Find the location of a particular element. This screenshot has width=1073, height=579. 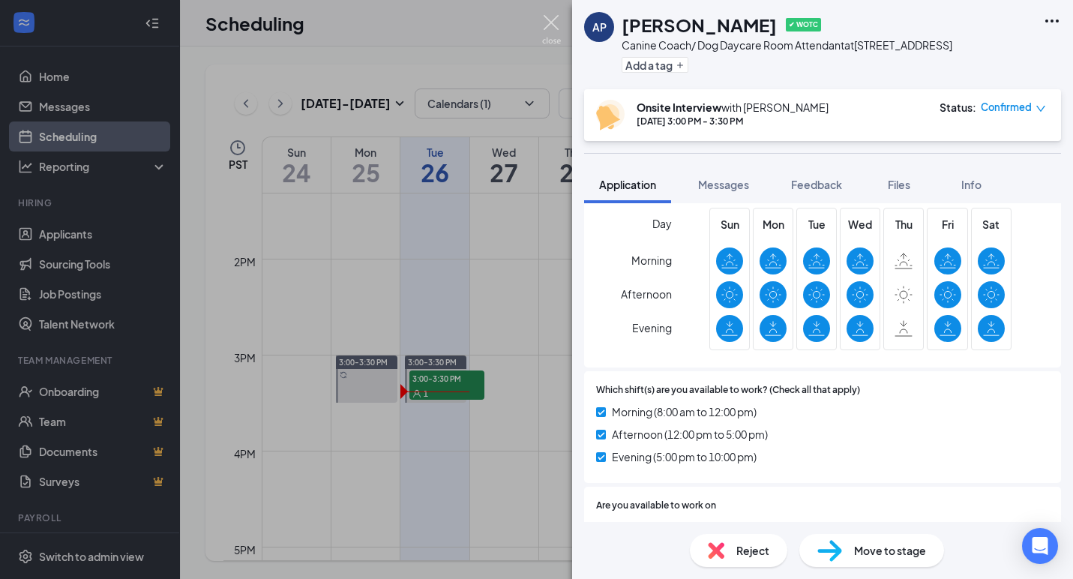

div: Status : is located at coordinates (957, 107).